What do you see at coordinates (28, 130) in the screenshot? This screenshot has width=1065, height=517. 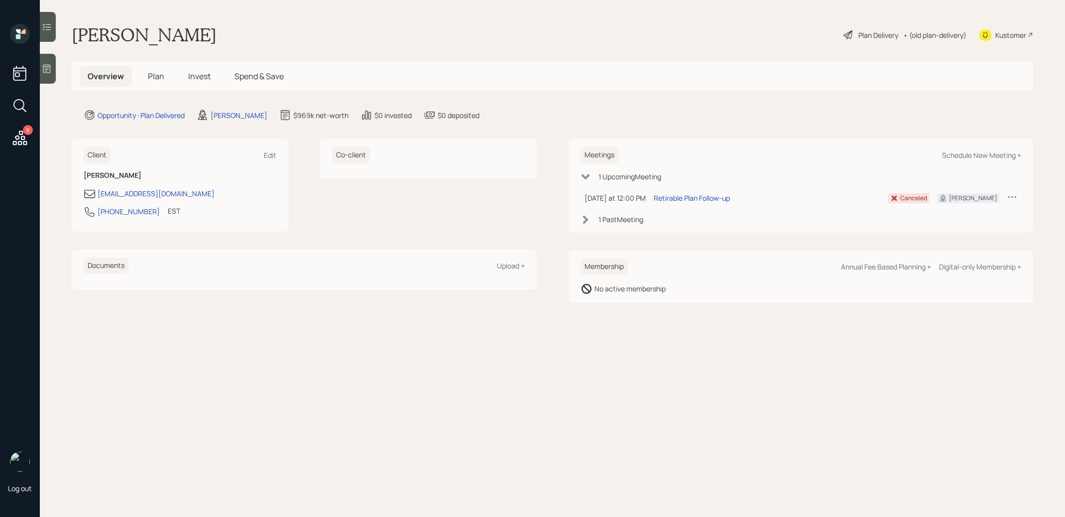 I see `div: 8` at bounding box center [28, 130].